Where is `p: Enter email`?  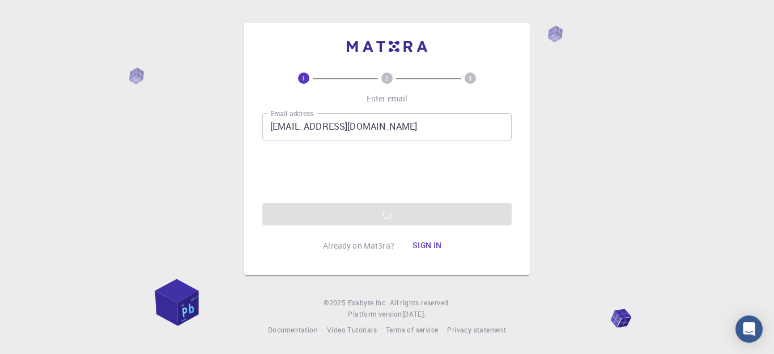
p: Enter email is located at coordinates (387, 99).